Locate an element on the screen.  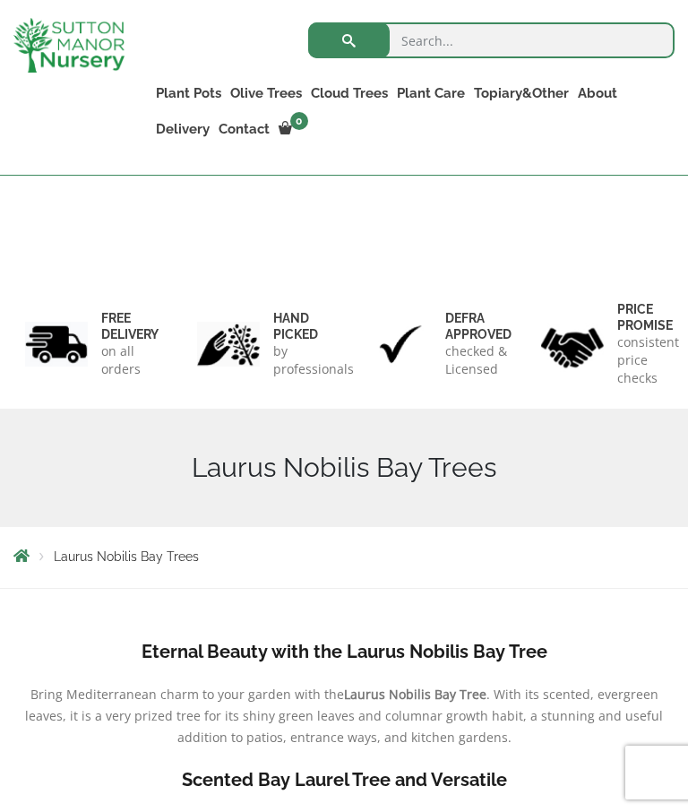
a: About is located at coordinates (598, 93).